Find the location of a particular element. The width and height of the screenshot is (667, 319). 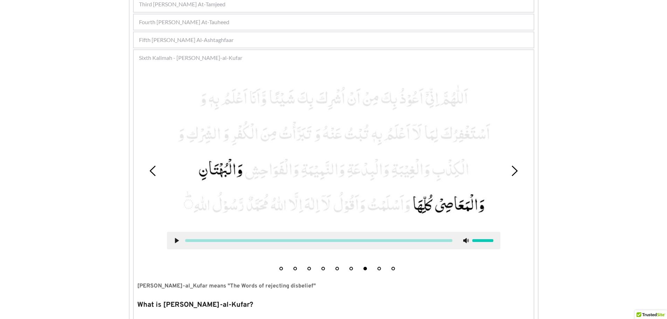

button: 9 of 9 is located at coordinates (393, 269).